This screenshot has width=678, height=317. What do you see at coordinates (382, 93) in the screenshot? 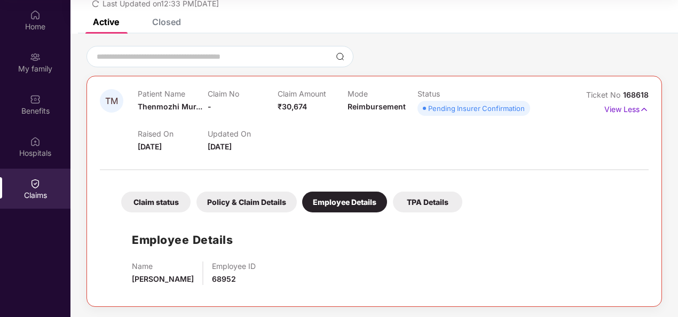
I see `p: Mode` at bounding box center [382, 93].